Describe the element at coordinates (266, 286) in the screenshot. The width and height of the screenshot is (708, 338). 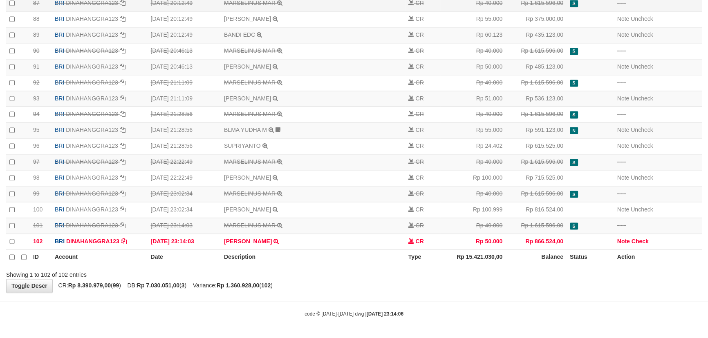
I see `strong: 102` at that location.